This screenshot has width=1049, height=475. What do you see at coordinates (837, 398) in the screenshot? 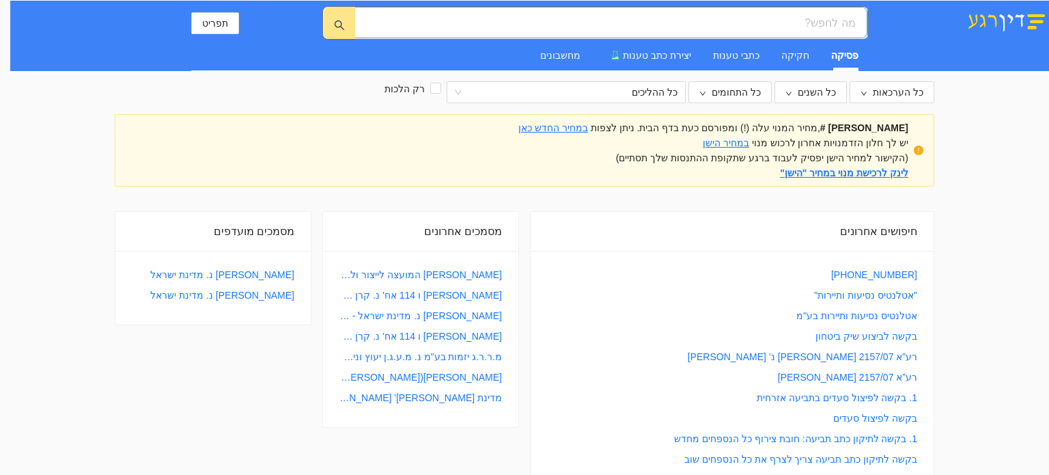
I see `a: 1. בקשה לפיצול סעדים בתביעה אזרחית` at bounding box center [837, 398].